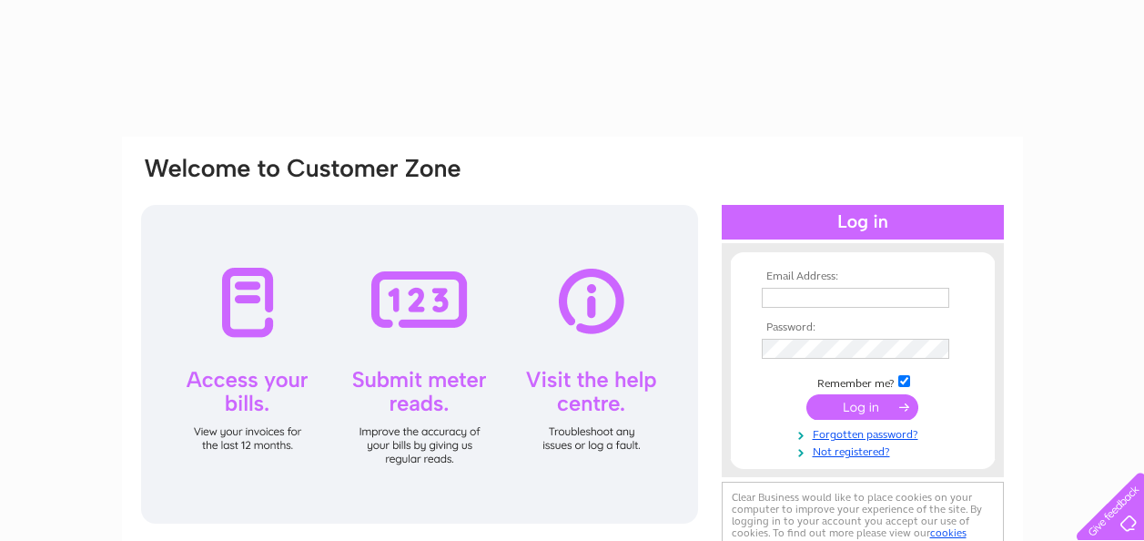 The image size is (1144, 541). Describe the element at coordinates (863, 381) in the screenshot. I see `td: Remember me?` at that location.